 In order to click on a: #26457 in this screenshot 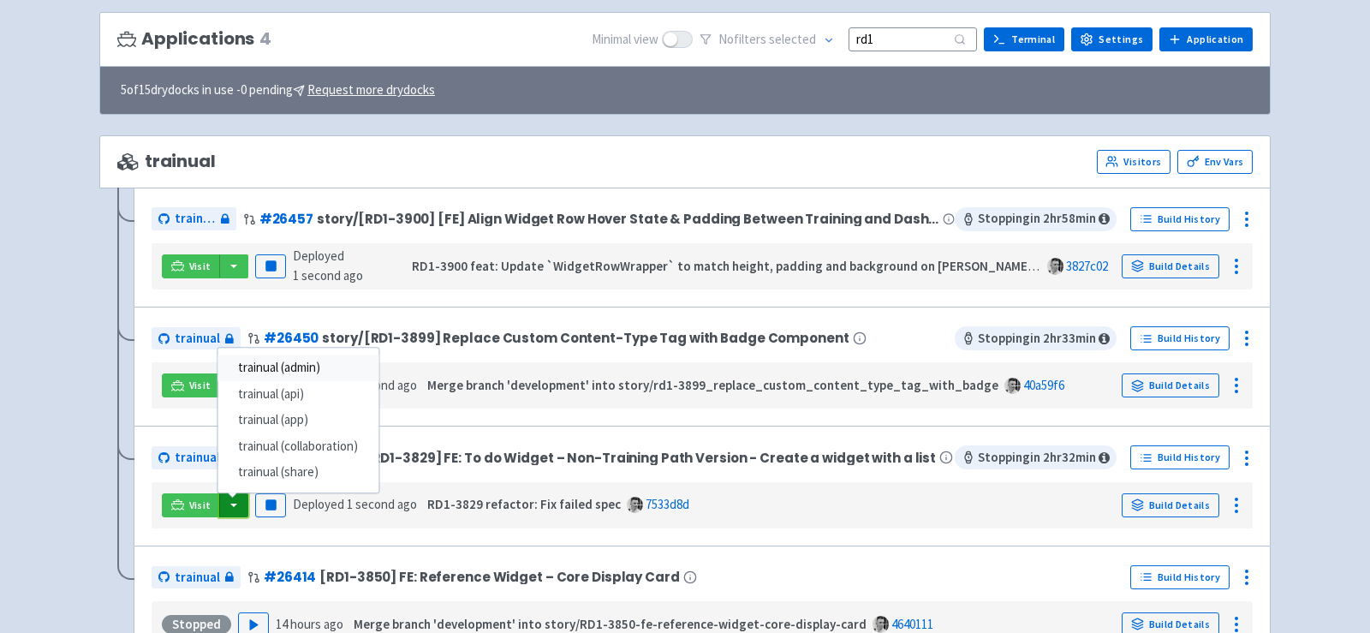, I will do `click(286, 218)`.